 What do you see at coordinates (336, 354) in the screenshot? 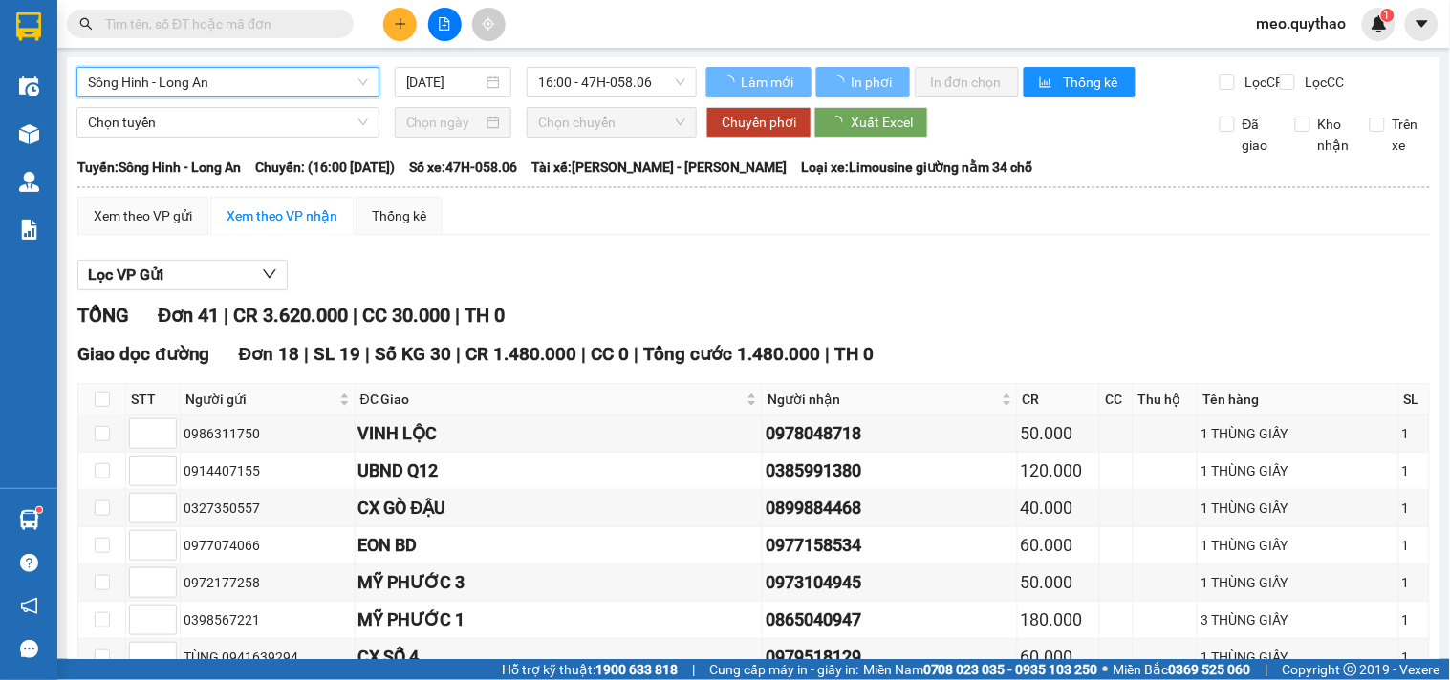
I see `span: SL 19` at bounding box center [336, 354].